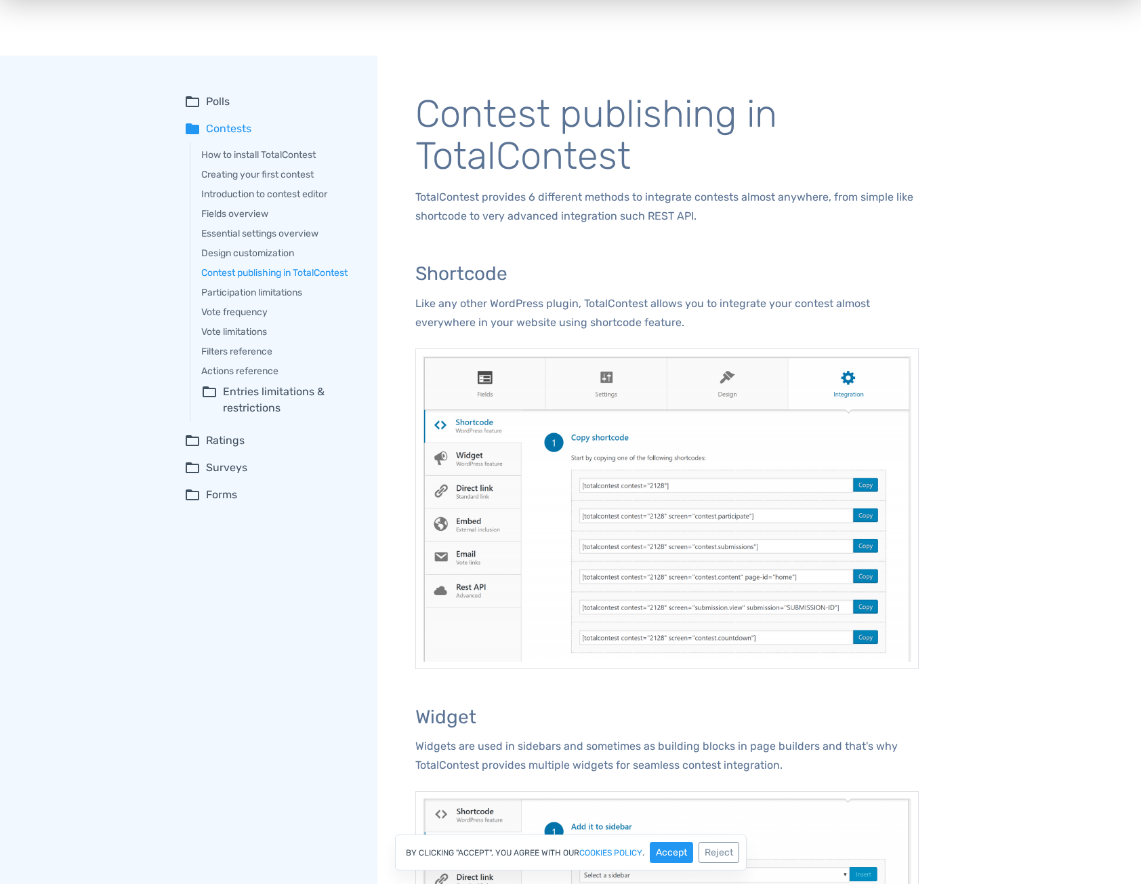 Image resolution: width=1141 pixels, height=884 pixels. Describe the element at coordinates (571, 852) in the screenshot. I see `div: By clicking "Accept", you agree with our .` at that location.